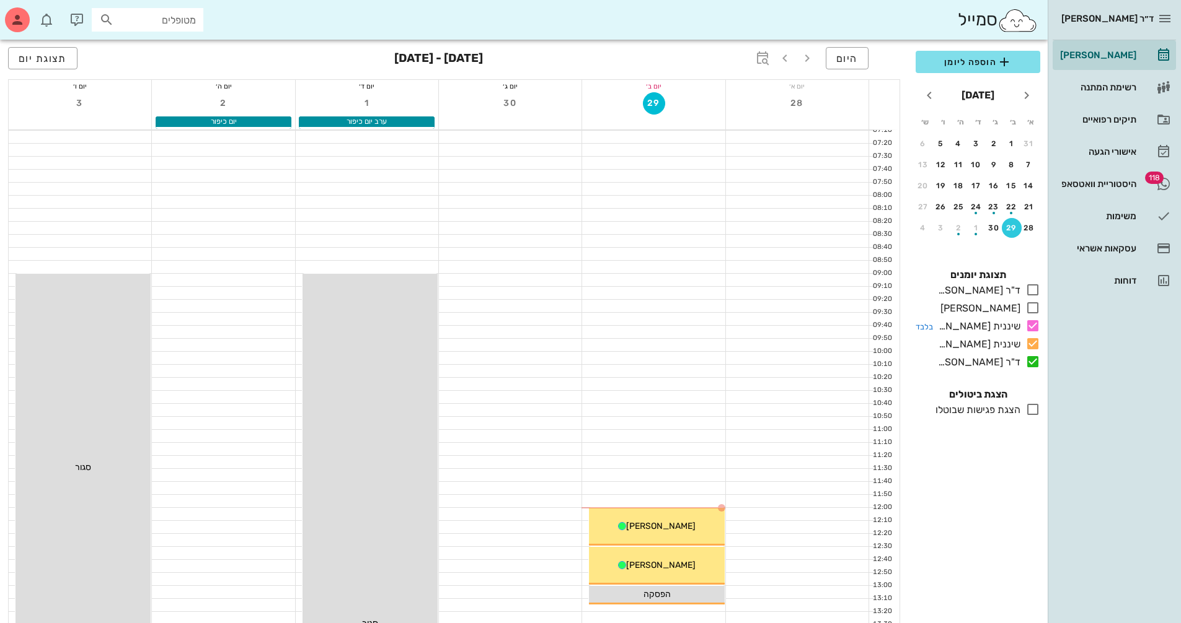  Describe the element at coordinates (881, 482) in the screenshot. I see `div: 11:40` at that location.